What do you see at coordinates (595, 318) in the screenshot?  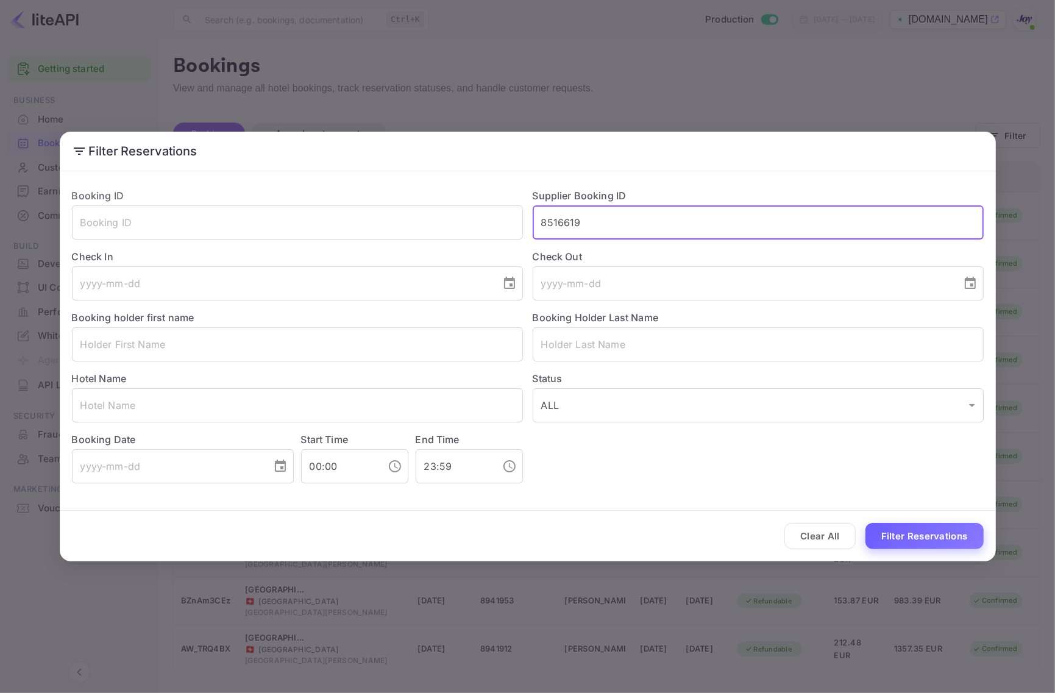 I see `label: Booking Holder Last Name` at bounding box center [595, 318].